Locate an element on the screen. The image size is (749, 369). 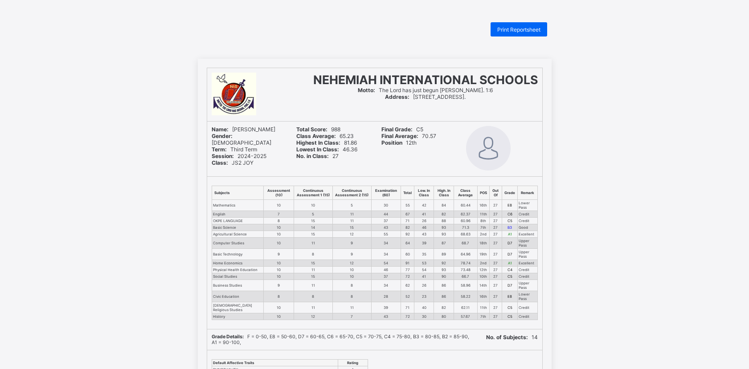
th: Out Of is located at coordinates (496, 193).